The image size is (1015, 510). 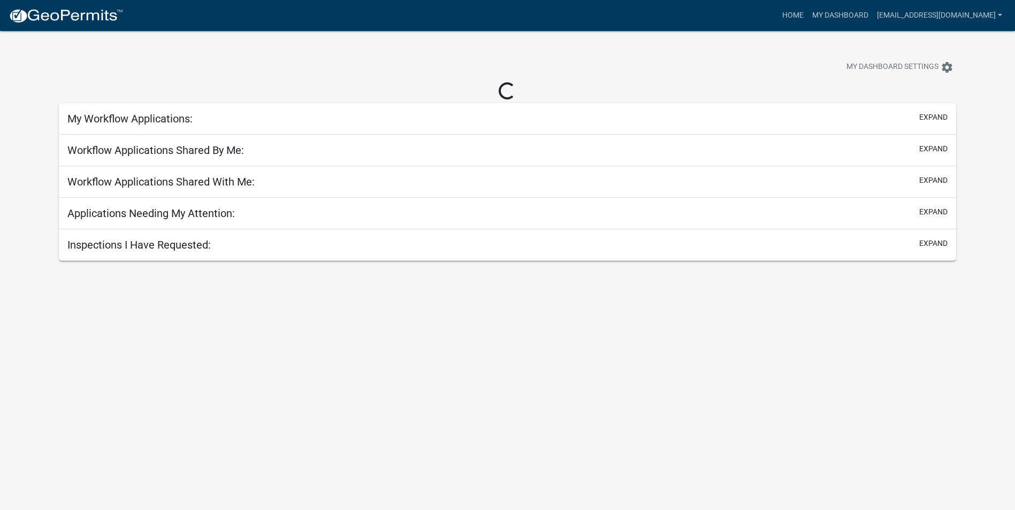 What do you see at coordinates (947, 67) in the screenshot?
I see `i: settings` at bounding box center [947, 67].